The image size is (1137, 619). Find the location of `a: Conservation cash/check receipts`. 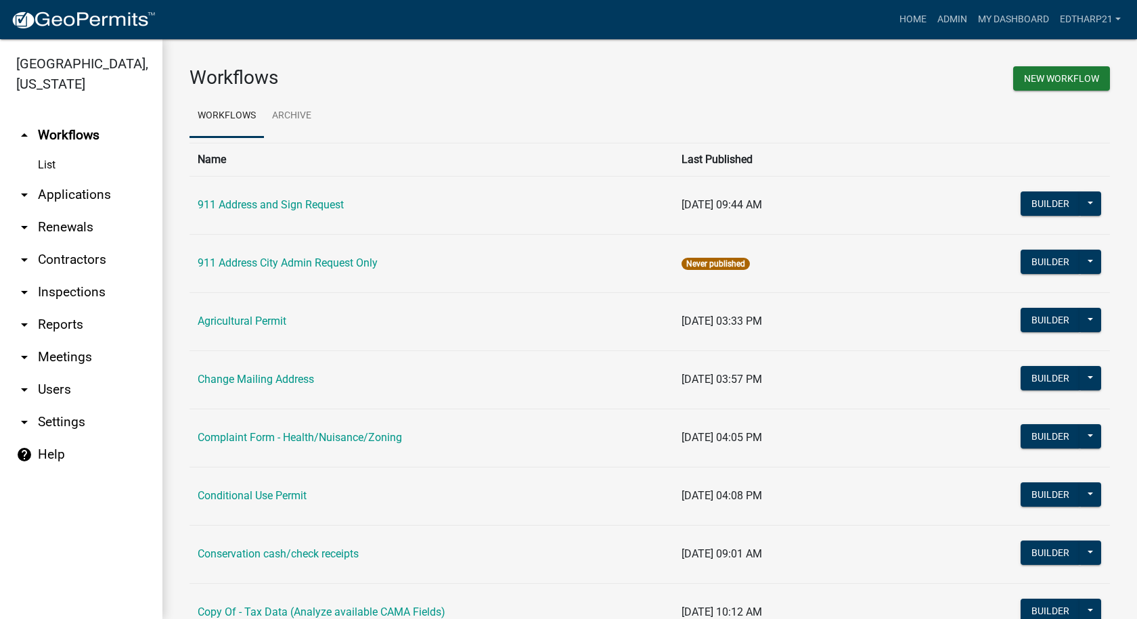

a: Conservation cash/check receipts is located at coordinates (278, 553).